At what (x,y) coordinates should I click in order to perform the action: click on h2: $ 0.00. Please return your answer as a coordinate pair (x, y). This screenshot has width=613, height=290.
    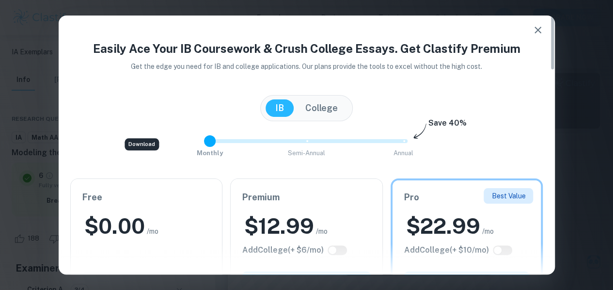
    Looking at the image, I should click on (114, 226).